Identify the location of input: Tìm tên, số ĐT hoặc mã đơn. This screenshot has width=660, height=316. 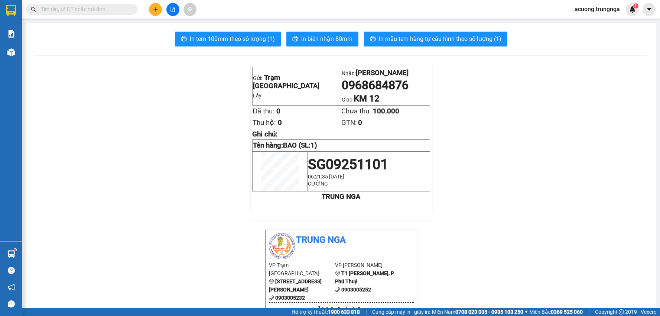
(85, 9).